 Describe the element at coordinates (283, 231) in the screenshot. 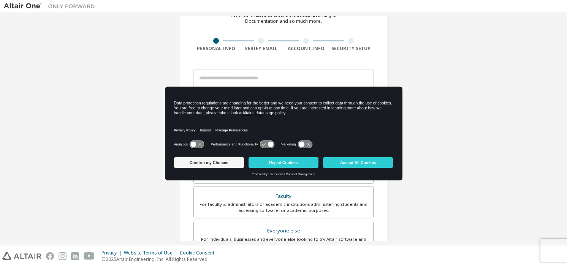

I see `div: Everyone else` at that location.